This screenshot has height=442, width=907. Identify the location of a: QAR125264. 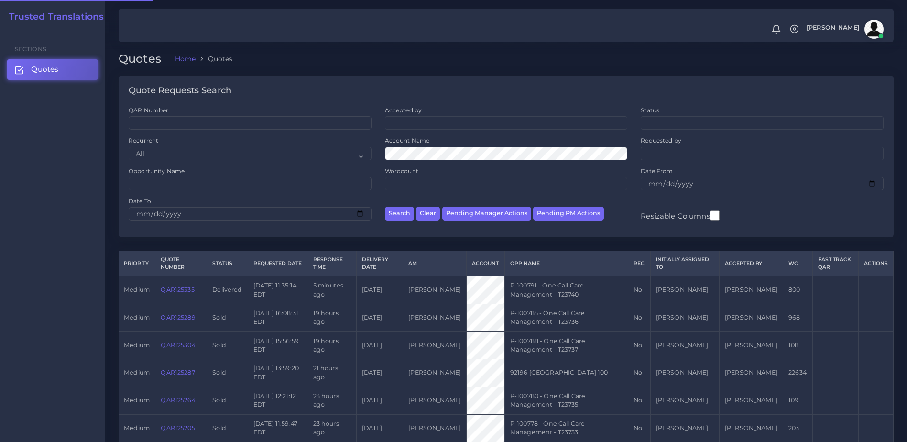
(178, 400).